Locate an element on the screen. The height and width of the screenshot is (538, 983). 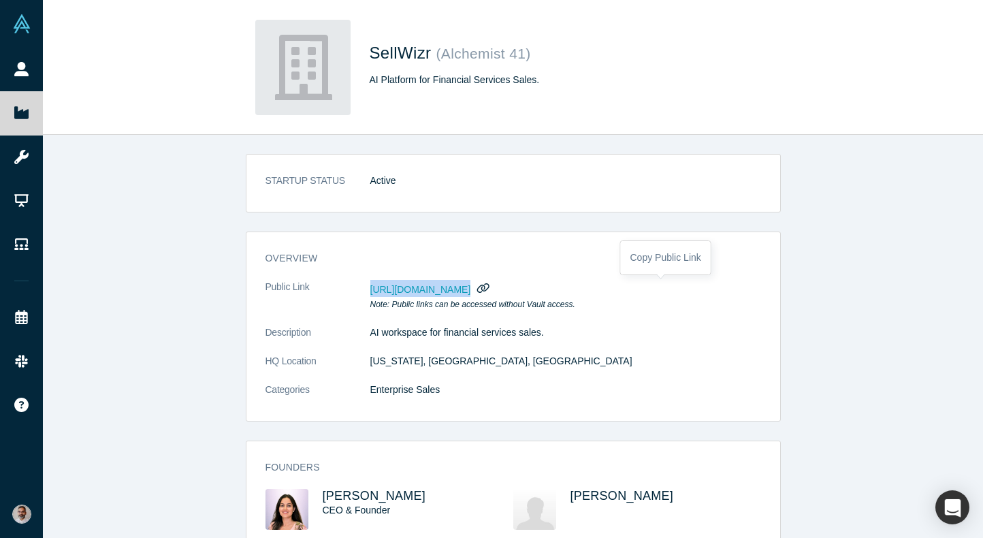
div: AI Platform for Financial Services Sales. is located at coordinates (560, 80).